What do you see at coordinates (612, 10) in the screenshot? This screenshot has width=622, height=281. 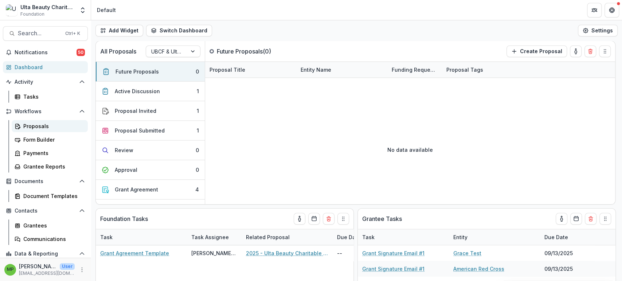 I see `button: Get Help` at bounding box center [612, 10].